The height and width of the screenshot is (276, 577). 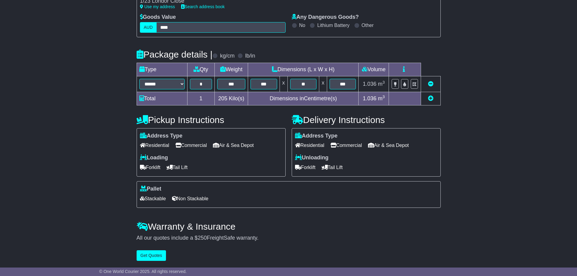 What do you see at coordinates (152, 255) in the screenshot?
I see `button: Get Quotes` at bounding box center [152, 255].